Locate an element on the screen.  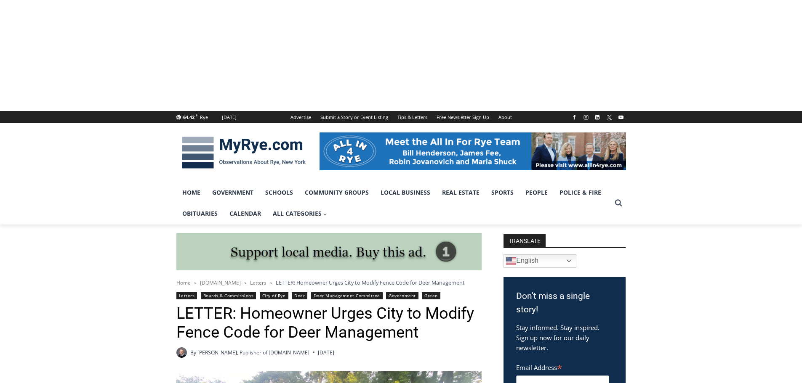
span: 64.42 is located at coordinates (189, 117).